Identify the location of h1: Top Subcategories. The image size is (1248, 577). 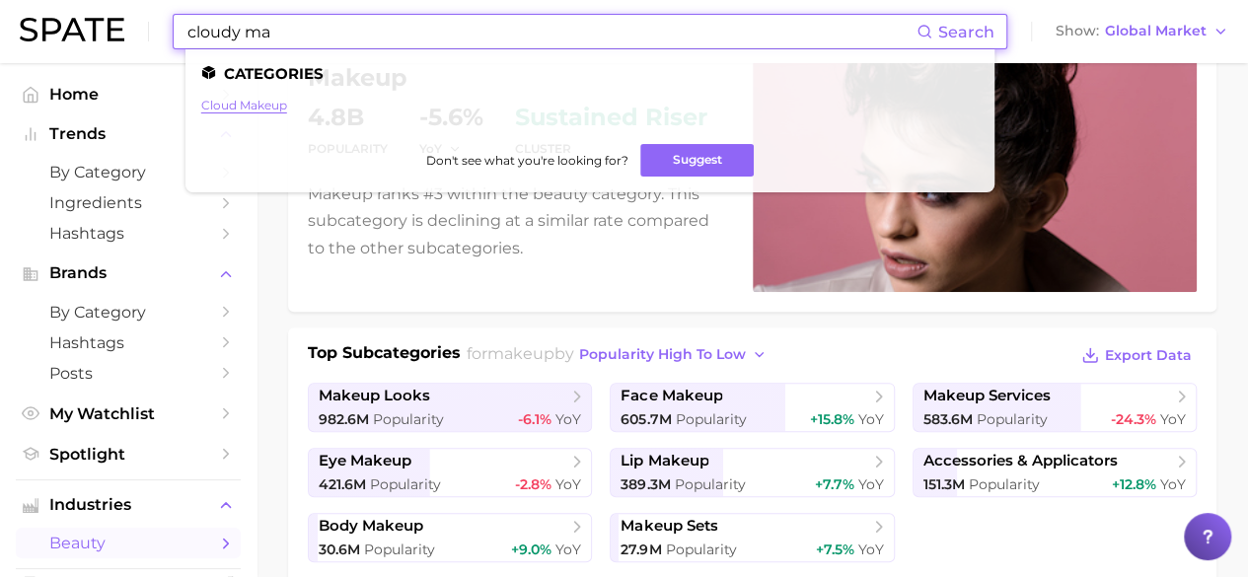
(384, 356).